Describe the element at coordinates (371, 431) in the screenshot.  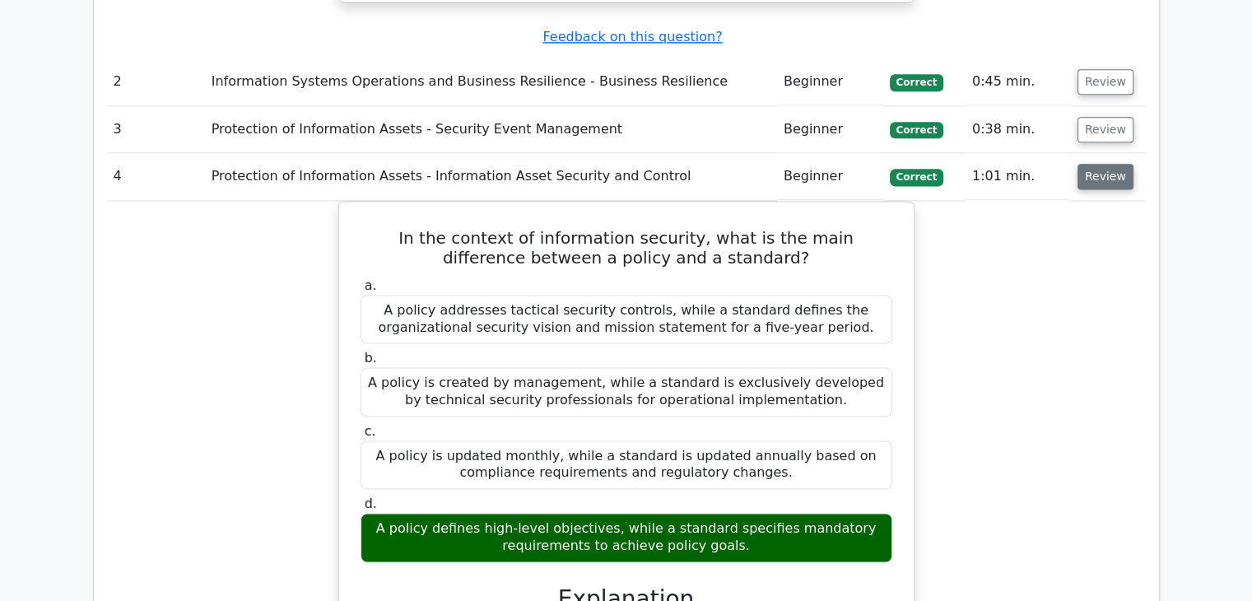
I see `span: c.` at that location.